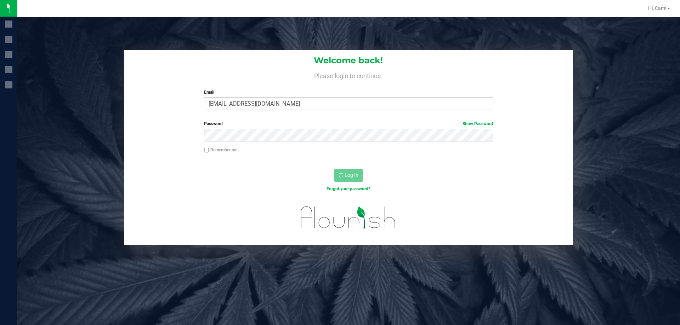 The image size is (680, 325). Describe the element at coordinates (206, 150) in the screenshot. I see `input: Remember me` at that location.